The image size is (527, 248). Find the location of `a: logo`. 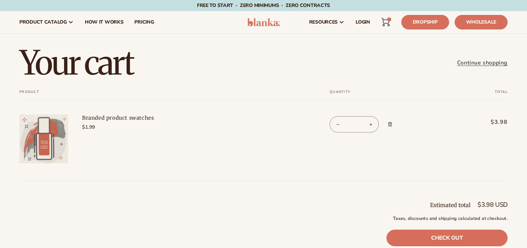

a: logo is located at coordinates (264, 22).